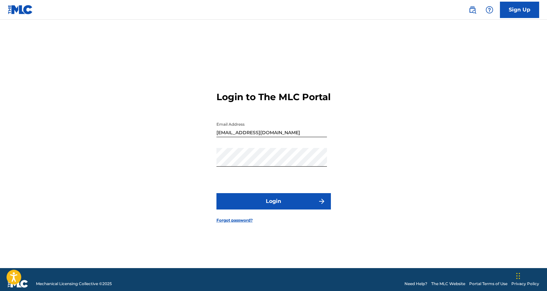 Image resolution: width=547 pixels, height=291 pixels. What do you see at coordinates (274, 201) in the screenshot?
I see `button: Login` at bounding box center [274, 201].